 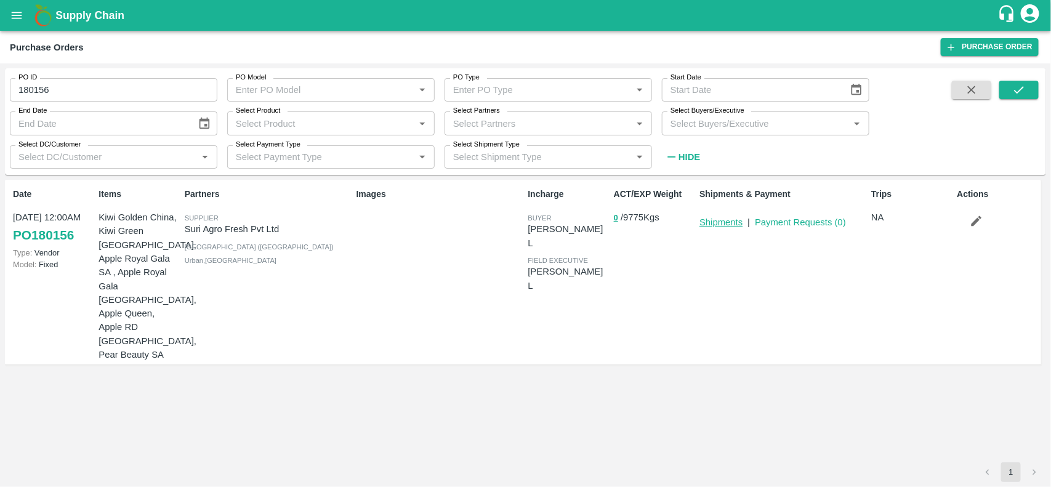 I want to click on input: Enter PO Type, so click(x=530, y=90).